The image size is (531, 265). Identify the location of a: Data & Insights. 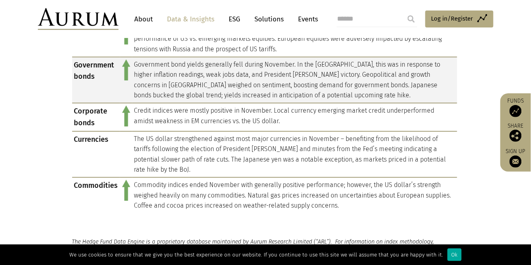
(191, 19).